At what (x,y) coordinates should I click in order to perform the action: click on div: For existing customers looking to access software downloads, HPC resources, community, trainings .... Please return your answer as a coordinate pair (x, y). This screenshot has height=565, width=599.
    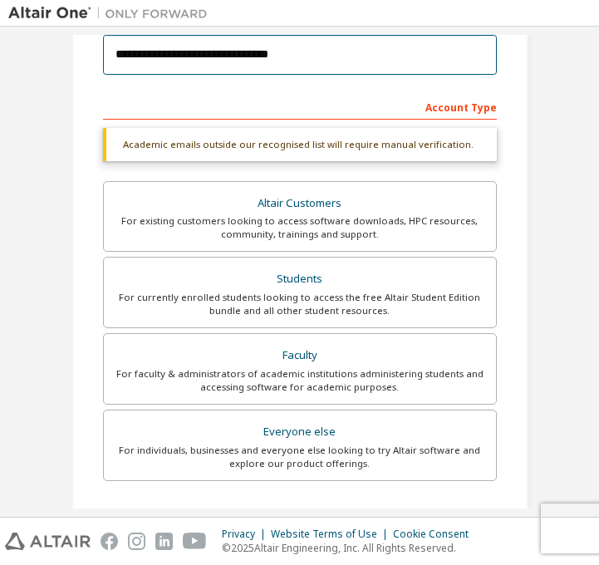
    Looking at the image, I should click on (300, 228).